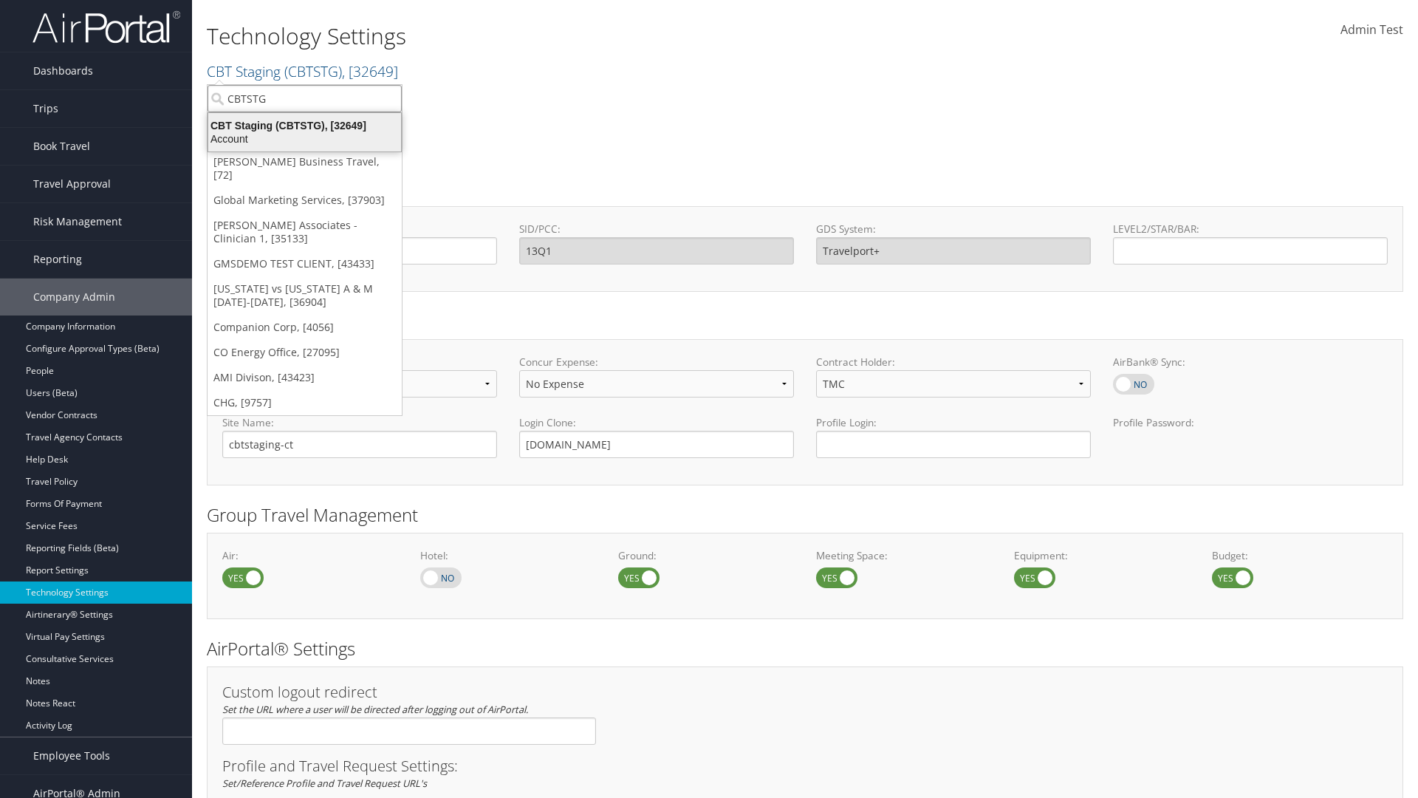 This screenshot has height=798, width=1418. What do you see at coordinates (954, 436) in the screenshot?
I see `label: Profile Login:` at bounding box center [954, 436].